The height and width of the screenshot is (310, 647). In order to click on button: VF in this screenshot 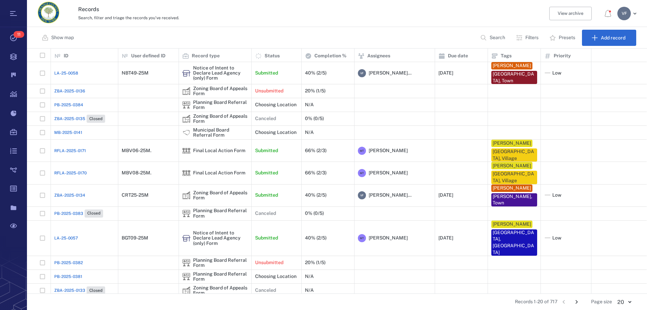, I will do `click(628, 13)`.